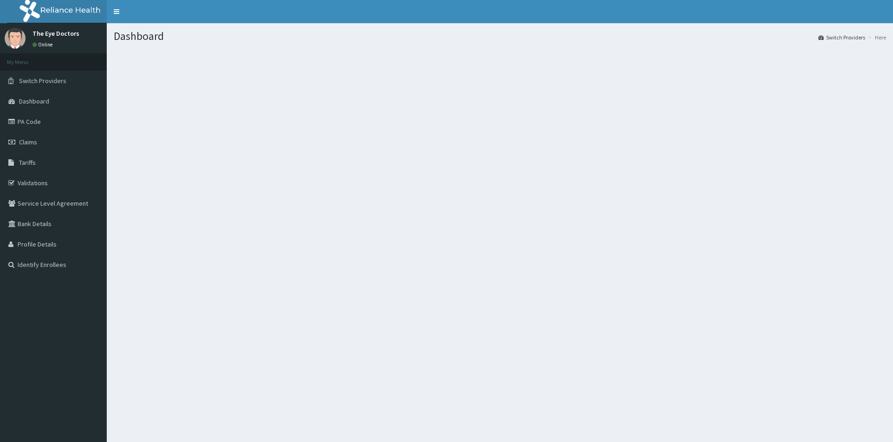  Describe the element at coordinates (876, 37) in the screenshot. I see `li: Here` at that location.